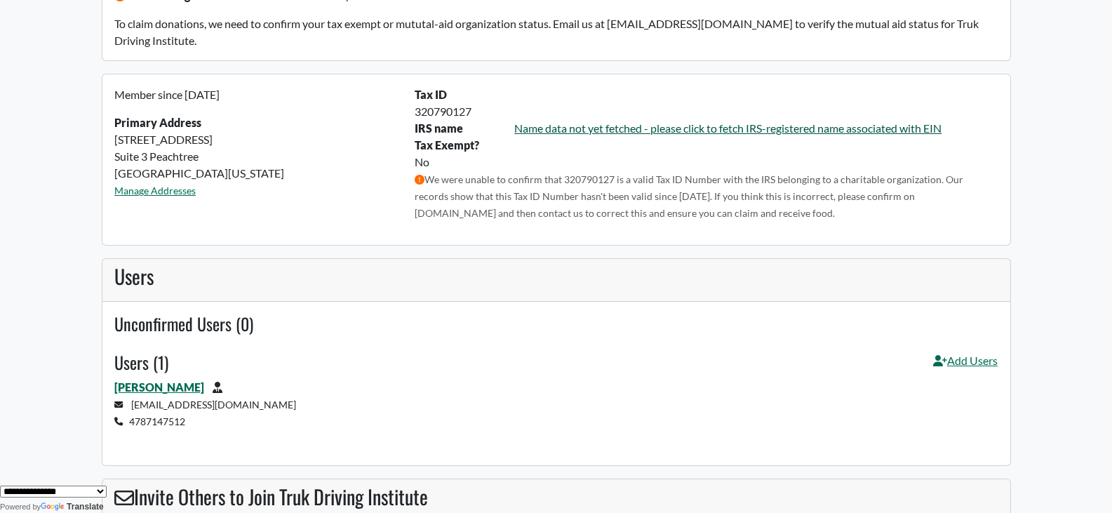  Describe the element at coordinates (438, 128) in the screenshot. I see `strong: IRS name` at that location.